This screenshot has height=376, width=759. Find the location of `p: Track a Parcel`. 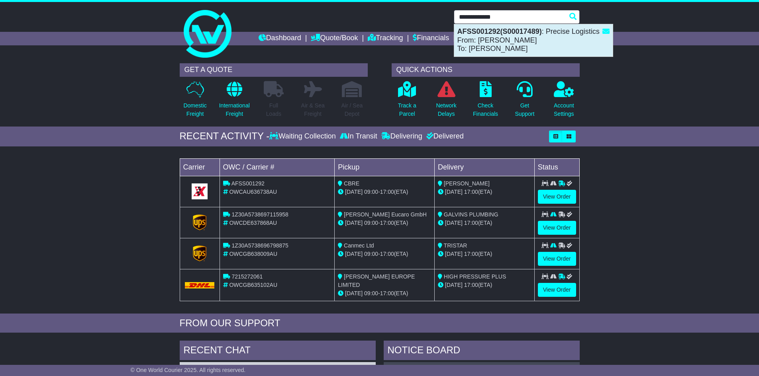

p: Track a Parcel is located at coordinates (407, 110).